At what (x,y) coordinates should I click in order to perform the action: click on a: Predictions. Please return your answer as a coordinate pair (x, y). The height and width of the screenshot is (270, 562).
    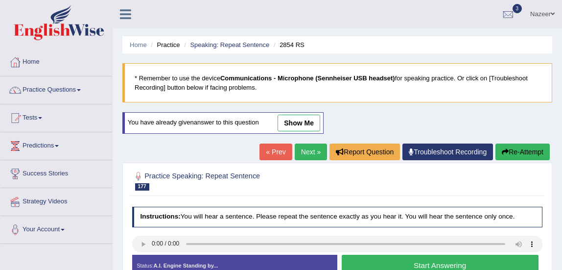
    Looking at the image, I should click on (56, 144).